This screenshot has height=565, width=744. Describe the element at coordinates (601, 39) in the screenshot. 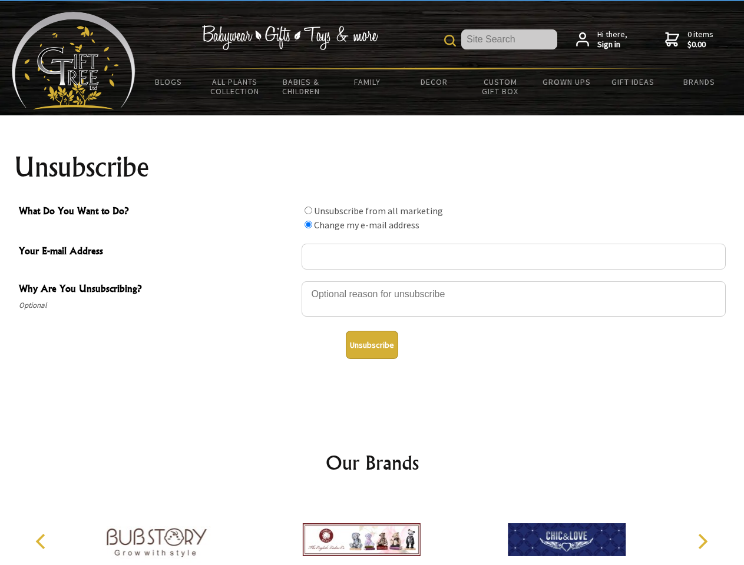

I see `a: Hi there,Sign in` at that location.